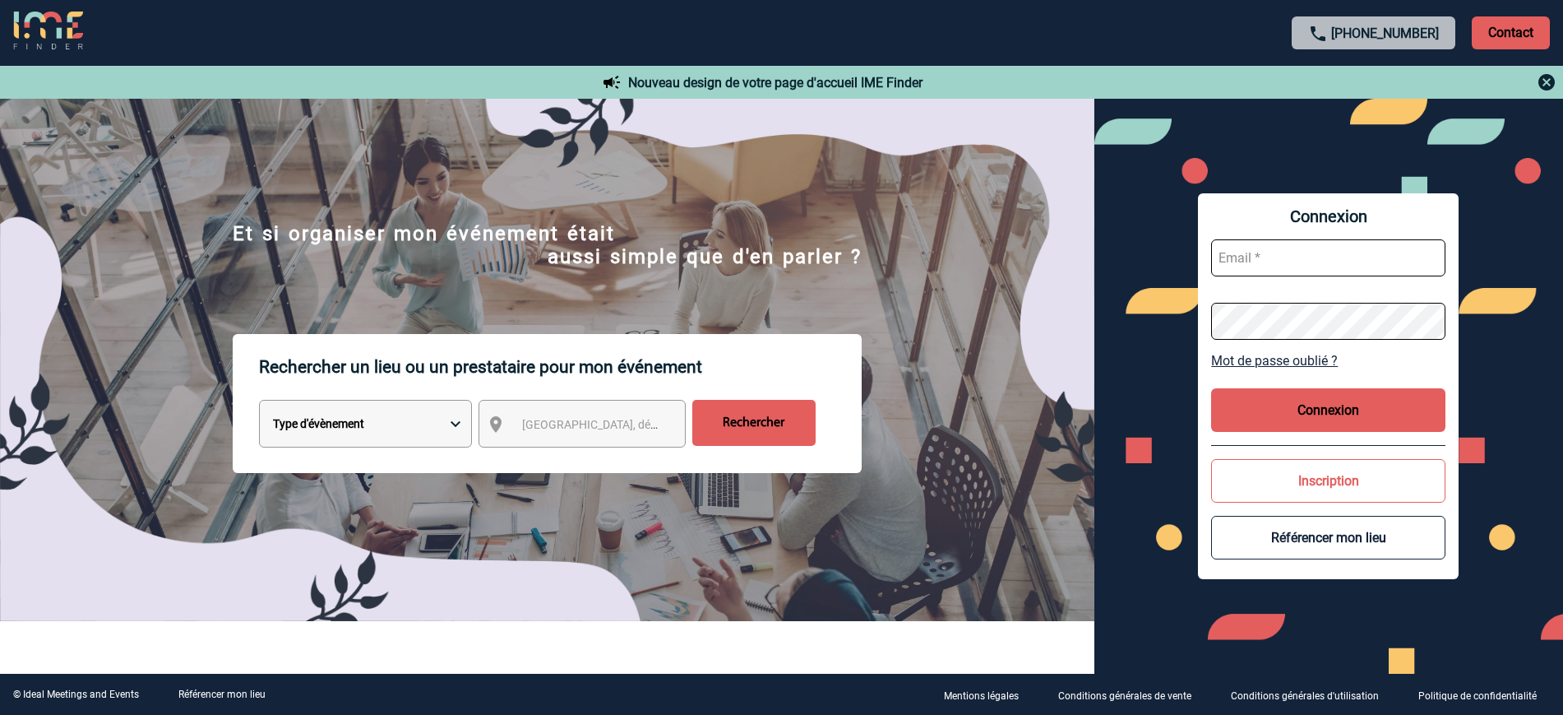  Describe the element at coordinates (1125, 696) in the screenshot. I see `p: Conditions générales de vente` at that location.